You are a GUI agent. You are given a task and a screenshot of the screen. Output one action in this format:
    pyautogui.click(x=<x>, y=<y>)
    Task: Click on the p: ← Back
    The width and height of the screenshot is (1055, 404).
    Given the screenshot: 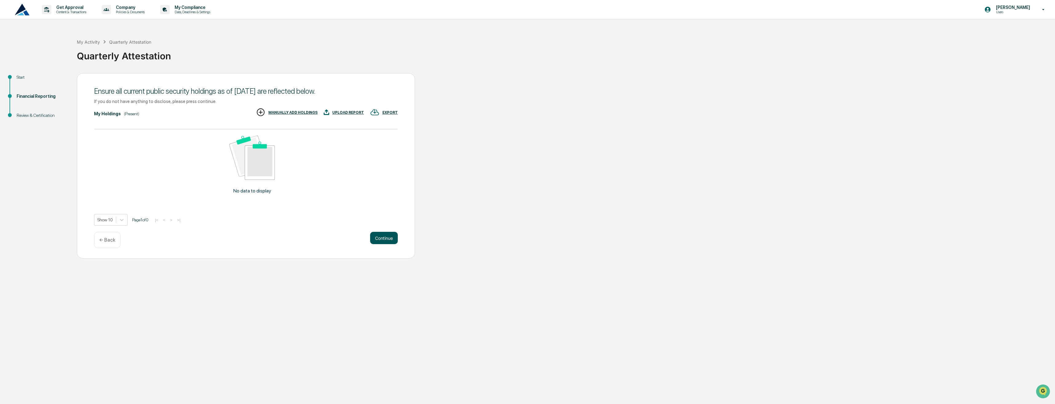 What is the action you would take?
    pyautogui.click(x=107, y=240)
    